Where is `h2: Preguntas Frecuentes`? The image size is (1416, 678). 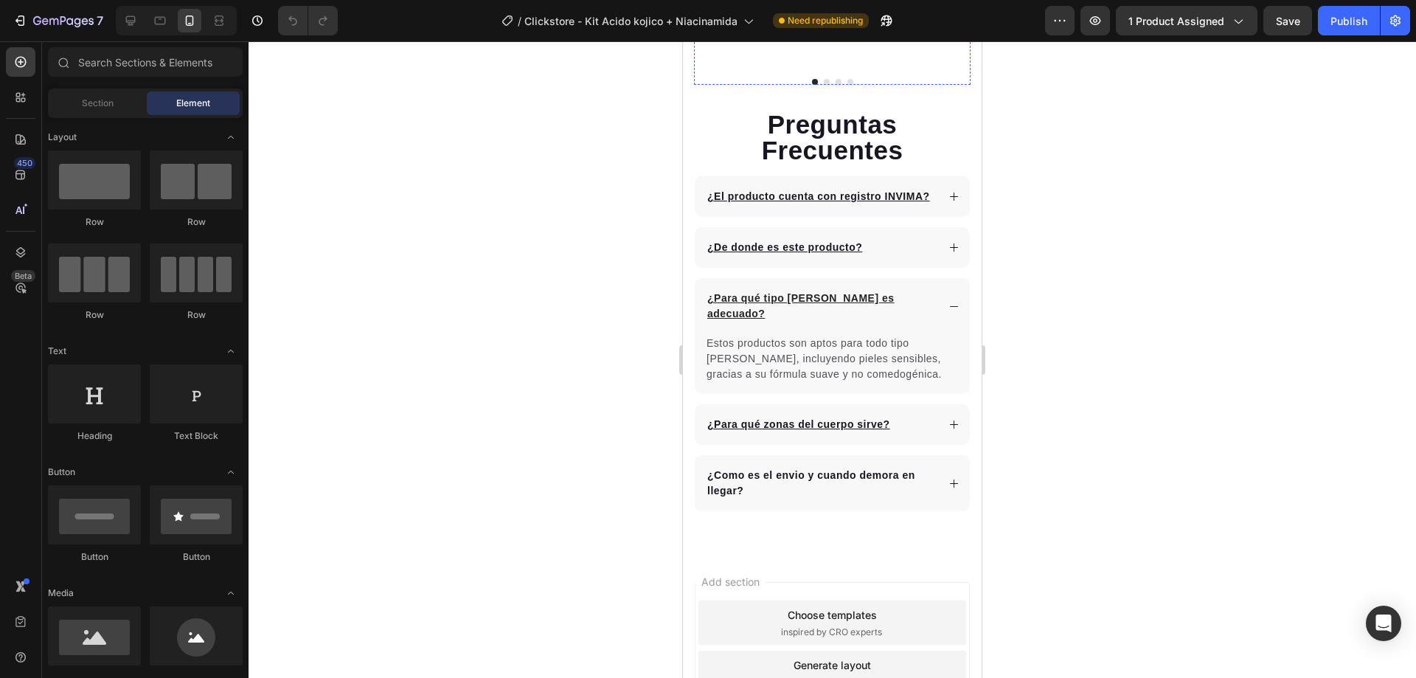
h2: Preguntas Frecuentes is located at coordinates (149, 96).